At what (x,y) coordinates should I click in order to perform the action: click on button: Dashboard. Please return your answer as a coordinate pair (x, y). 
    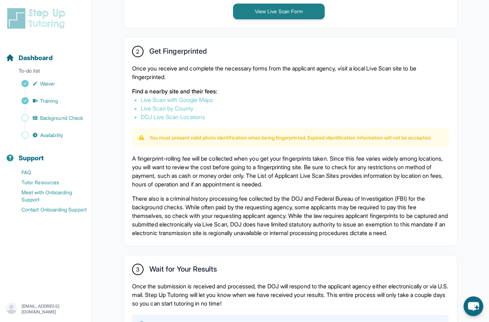
    Looking at the image, I should click on (45, 54).